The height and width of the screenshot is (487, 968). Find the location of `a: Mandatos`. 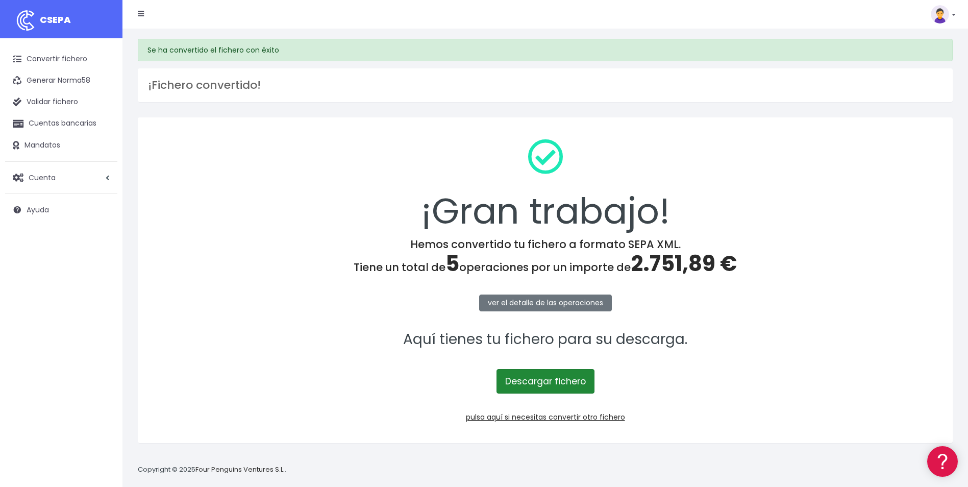

a: Mandatos is located at coordinates (61, 145).